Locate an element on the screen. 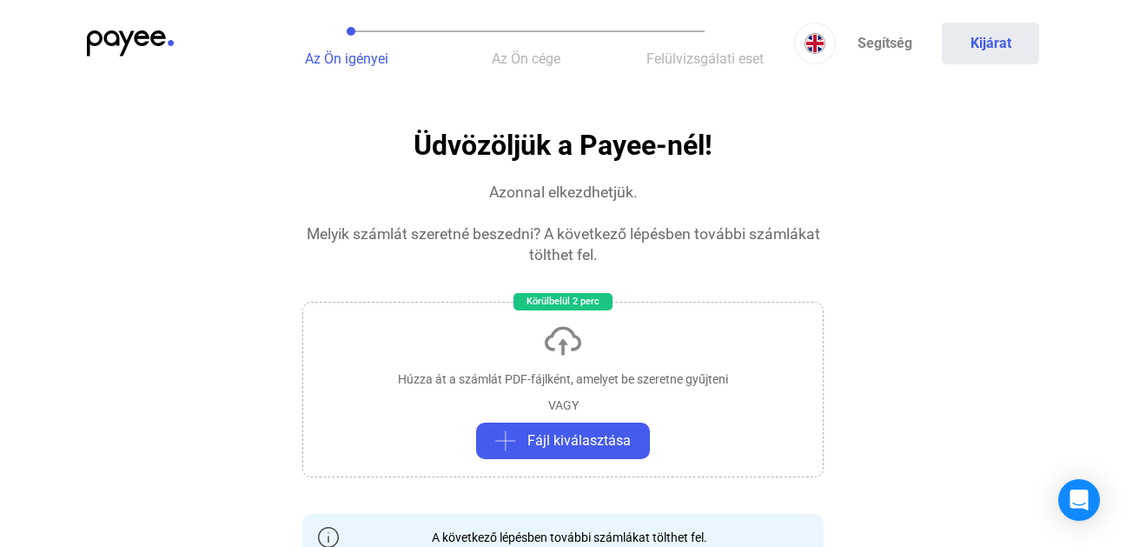 The width and height of the screenshot is (1126, 547). button: plusz-szürkeFájl kiválasztása is located at coordinates (563, 441).